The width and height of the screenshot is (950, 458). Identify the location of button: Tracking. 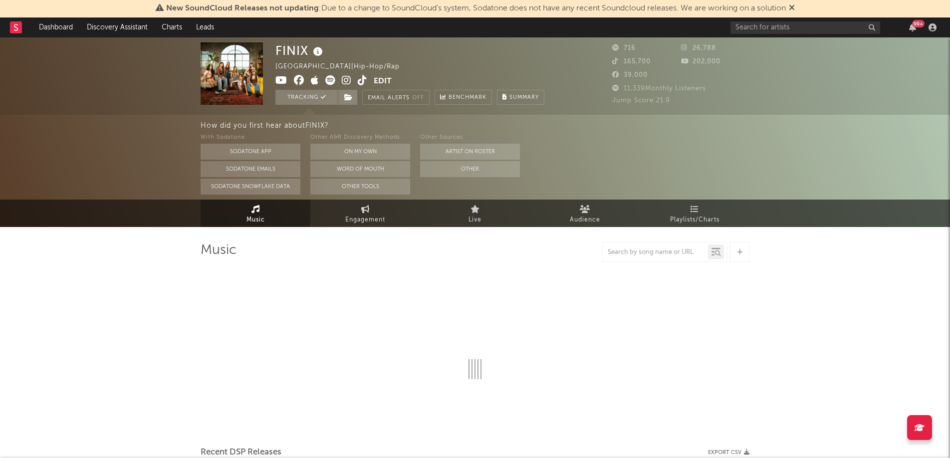
(306, 97).